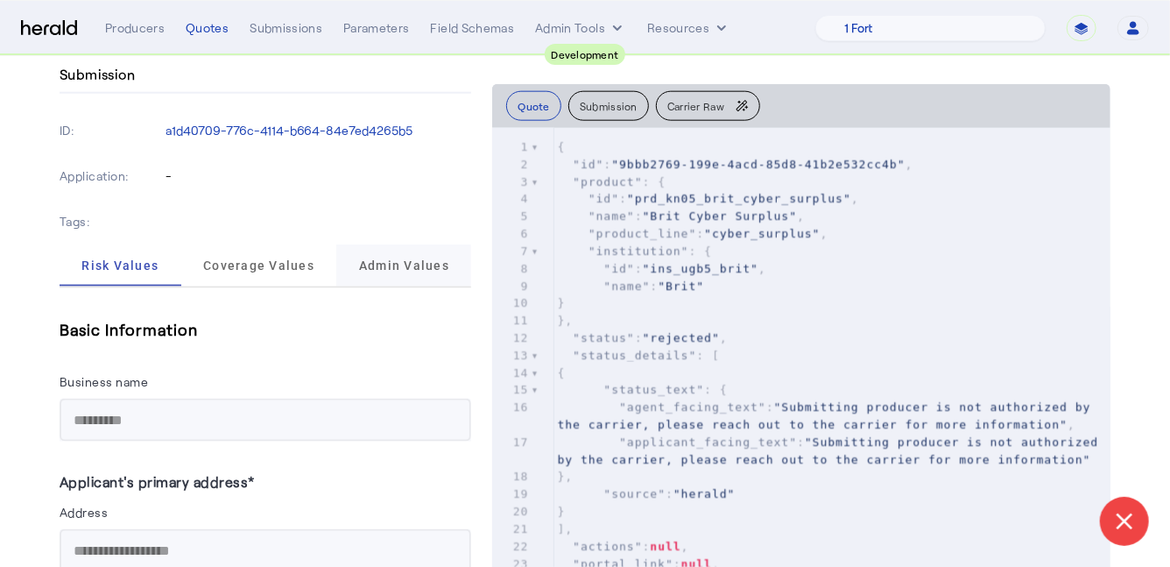 This screenshot has height=567, width=1170. Describe the element at coordinates (110, 130) in the screenshot. I see `p: ID:` at that location.